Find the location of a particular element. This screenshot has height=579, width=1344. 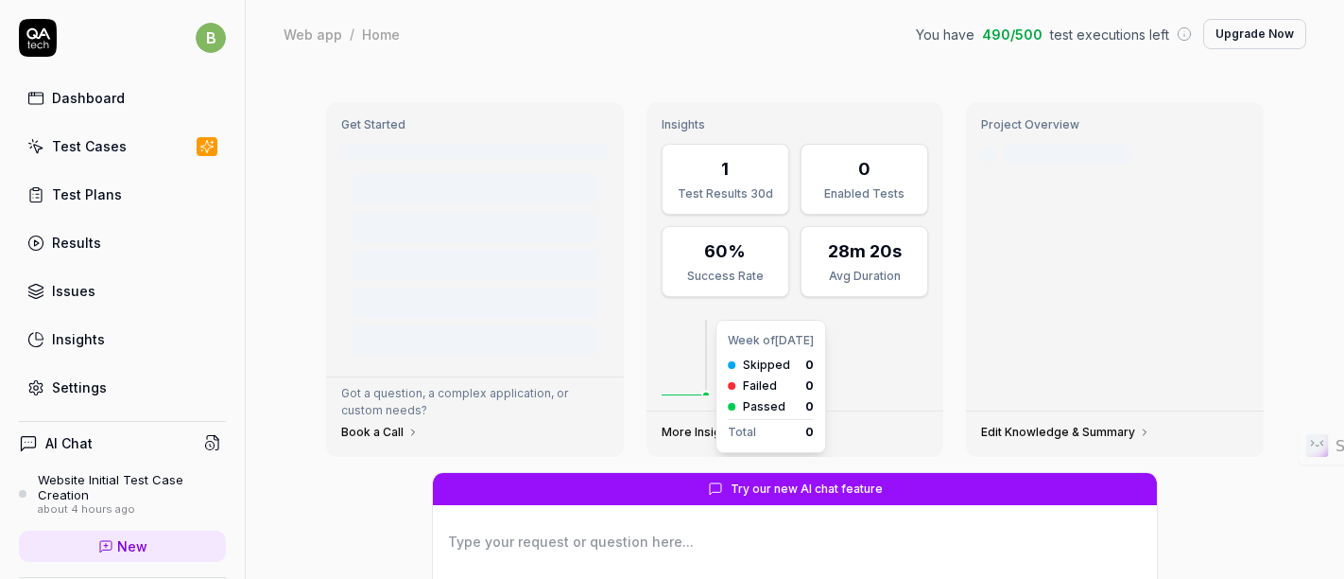

a: Insights is located at coordinates (122, 338).